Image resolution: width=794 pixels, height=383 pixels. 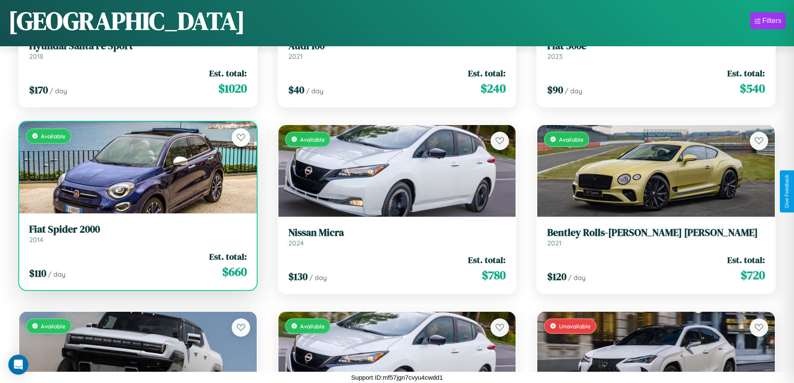 What do you see at coordinates (772, 21) in the screenshot?
I see `div: Filters` at bounding box center [772, 21].